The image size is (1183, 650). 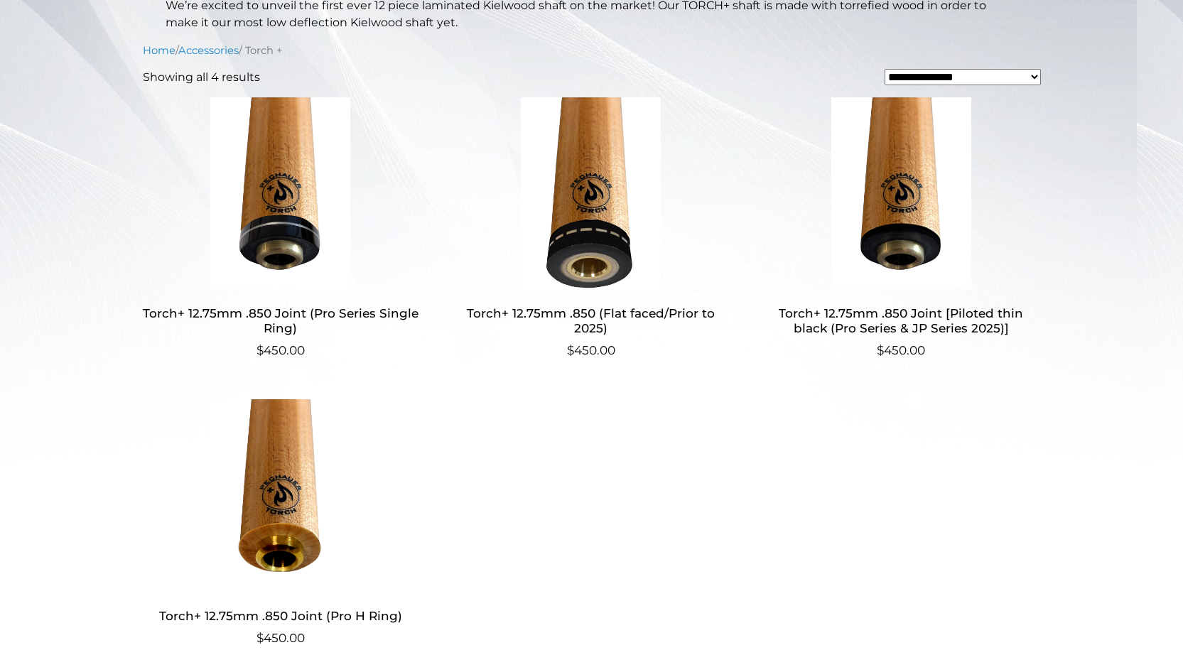 What do you see at coordinates (281, 495) in the screenshot?
I see `img: Torch+ 12.75mm .850 Joint (Pro H Ring)` at bounding box center [281, 495].